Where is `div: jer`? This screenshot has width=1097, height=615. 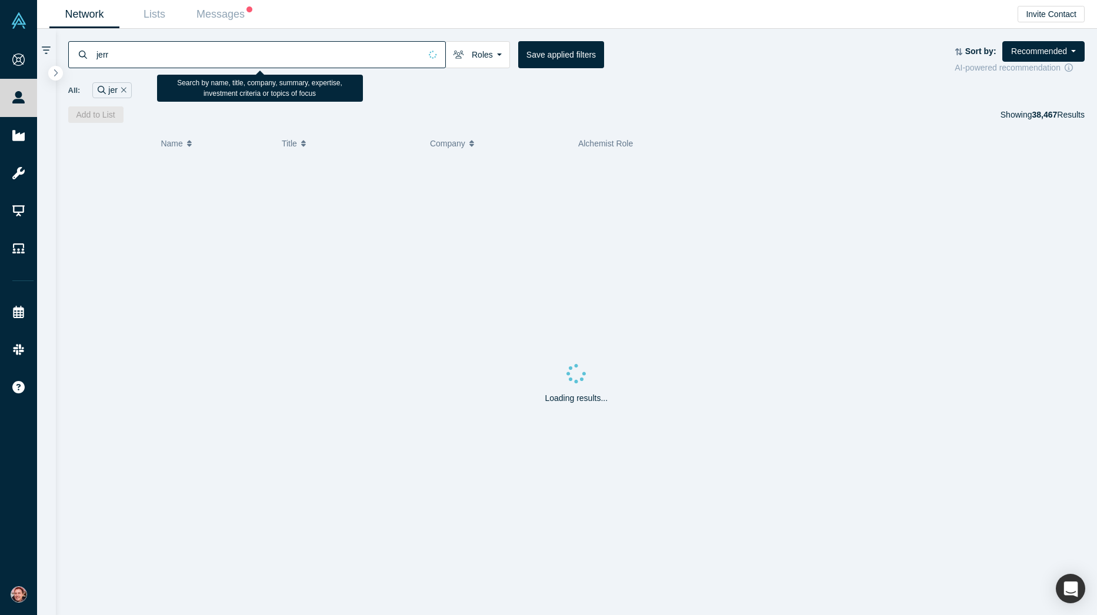
div: jer is located at coordinates (112, 90).